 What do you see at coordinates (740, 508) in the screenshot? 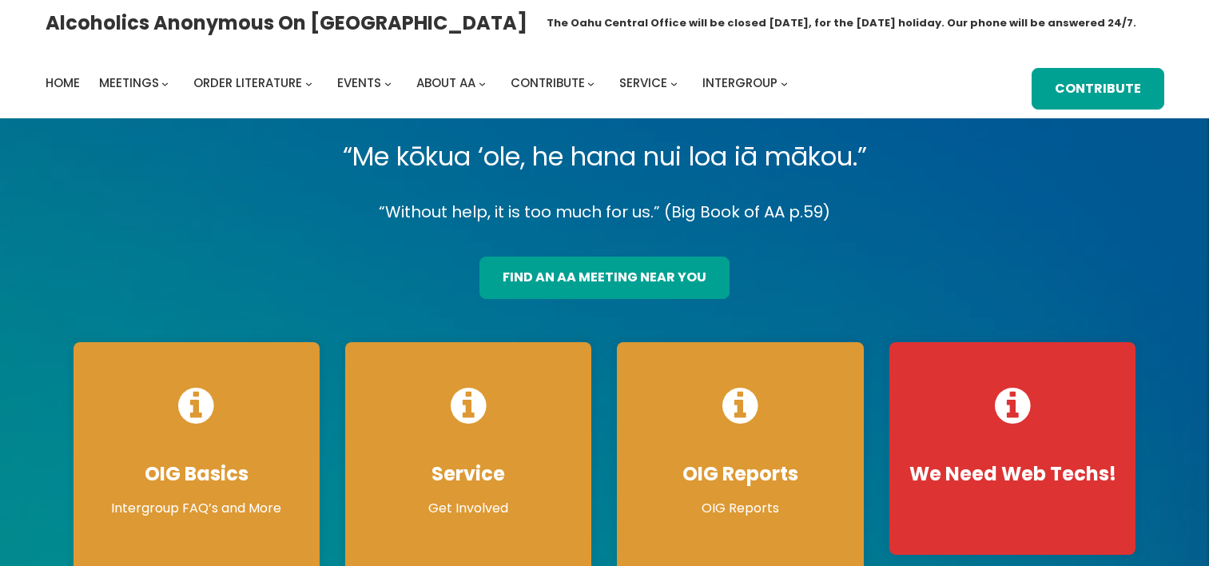
I see `p: OIG Reports` at bounding box center [740, 508].